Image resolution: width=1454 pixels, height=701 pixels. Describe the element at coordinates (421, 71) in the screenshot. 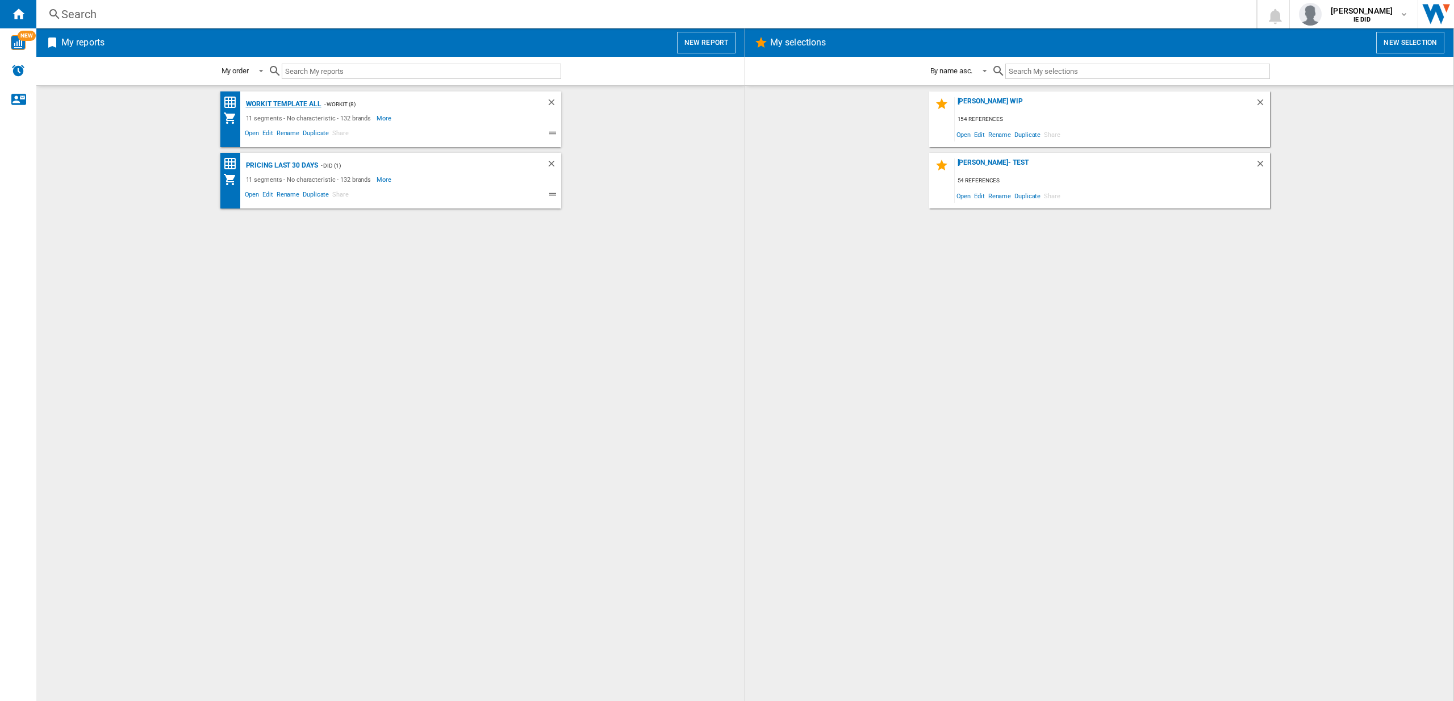

I see `input: Search My reports` at that location.